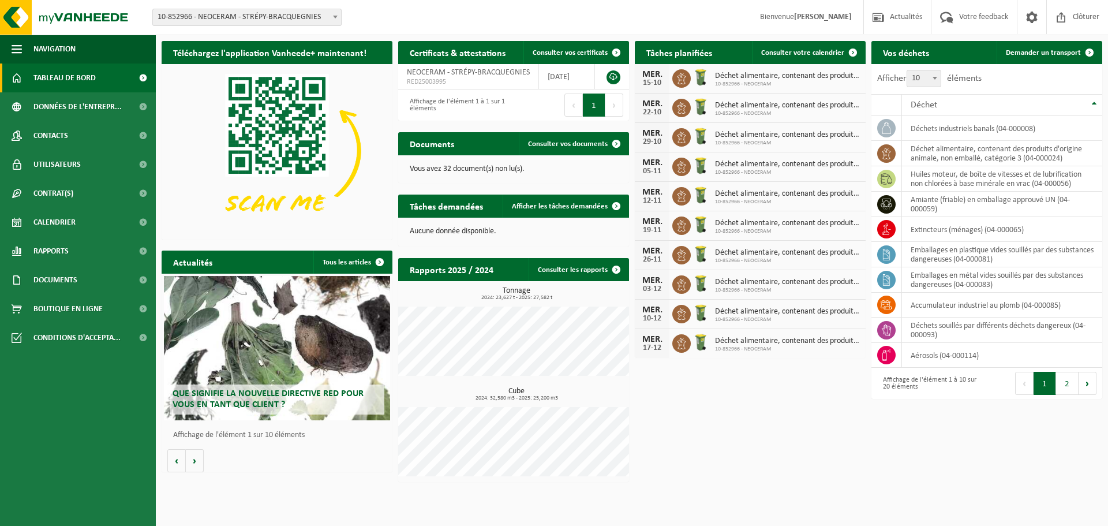 This screenshot has height=526, width=1108. I want to click on span: Conditions d'accepta..., so click(77, 338).